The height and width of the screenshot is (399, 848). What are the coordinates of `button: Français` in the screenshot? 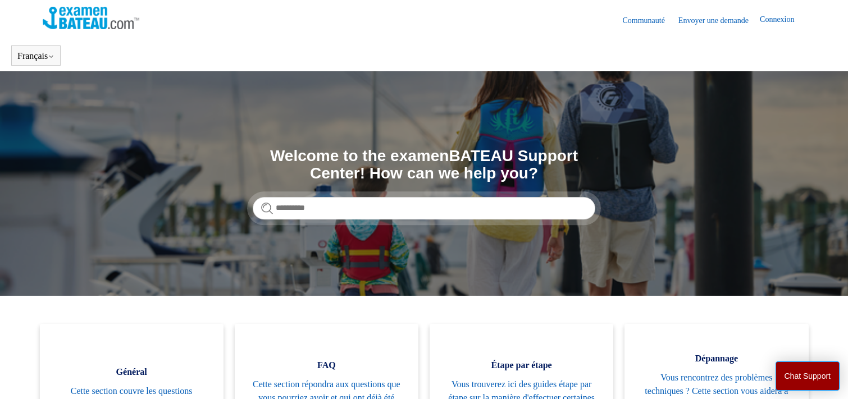 It's located at (36, 56).